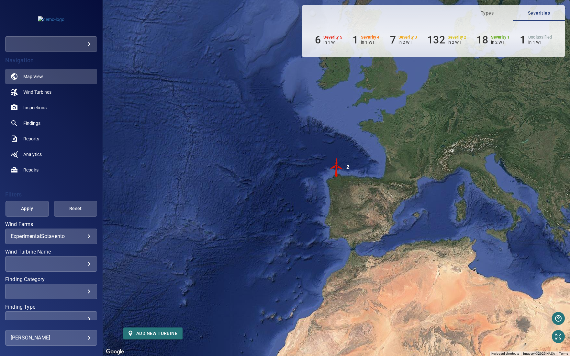 The height and width of the screenshot is (356, 570). I want to click on h6: 7, so click(393, 40).